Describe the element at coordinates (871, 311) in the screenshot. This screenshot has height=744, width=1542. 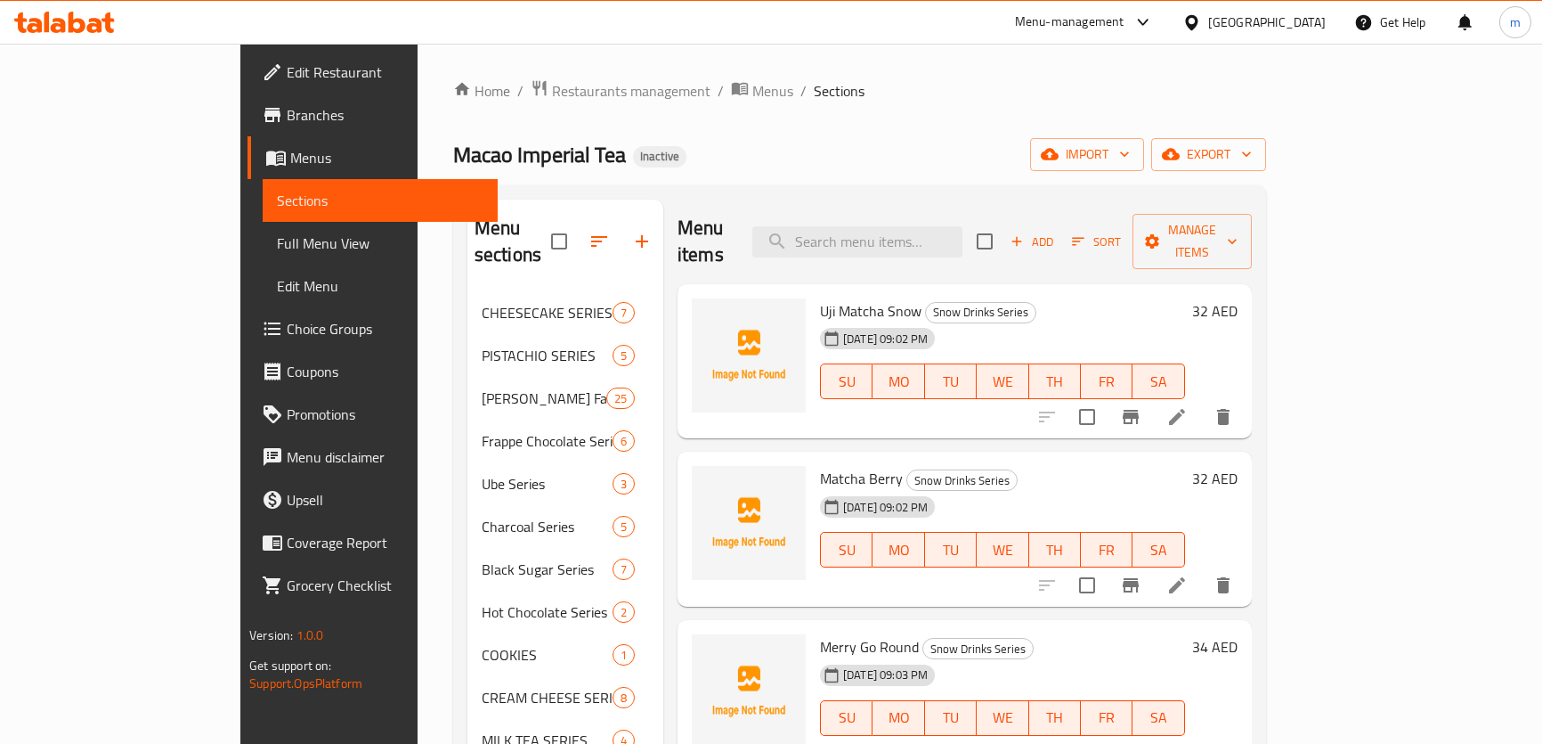
I see `span: Uji Matcha Snow` at that location.